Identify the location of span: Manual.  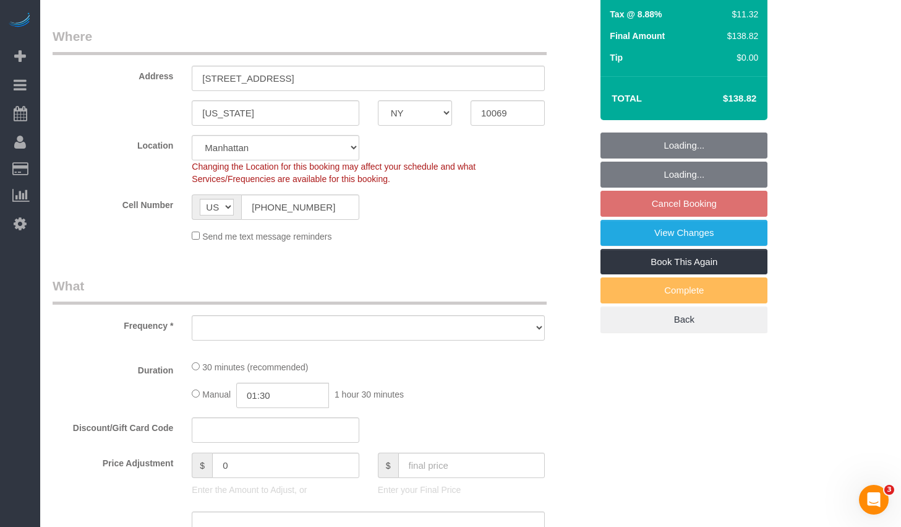
(217, 394).